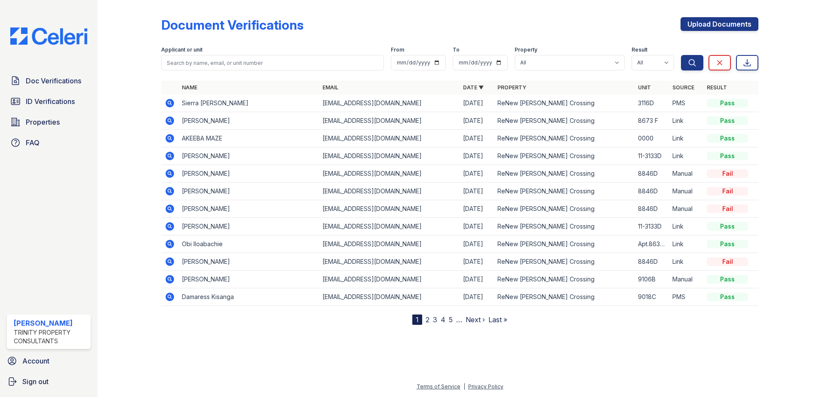 This screenshot has height=397, width=822. I want to click on span: FAQ, so click(33, 143).